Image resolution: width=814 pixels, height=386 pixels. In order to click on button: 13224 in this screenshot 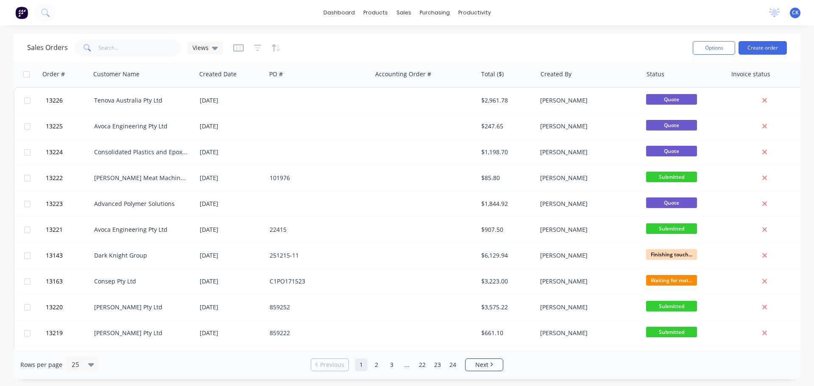, I will do `click(69, 152)`.